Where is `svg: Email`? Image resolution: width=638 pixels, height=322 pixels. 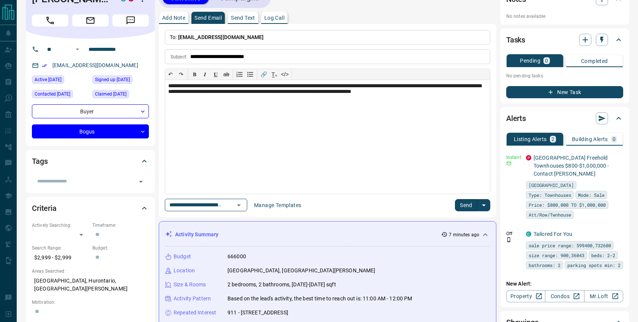 svg: Email is located at coordinates (509, 164).